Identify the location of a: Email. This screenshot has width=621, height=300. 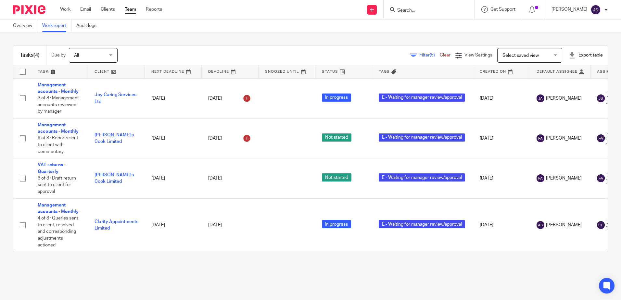
(85, 9).